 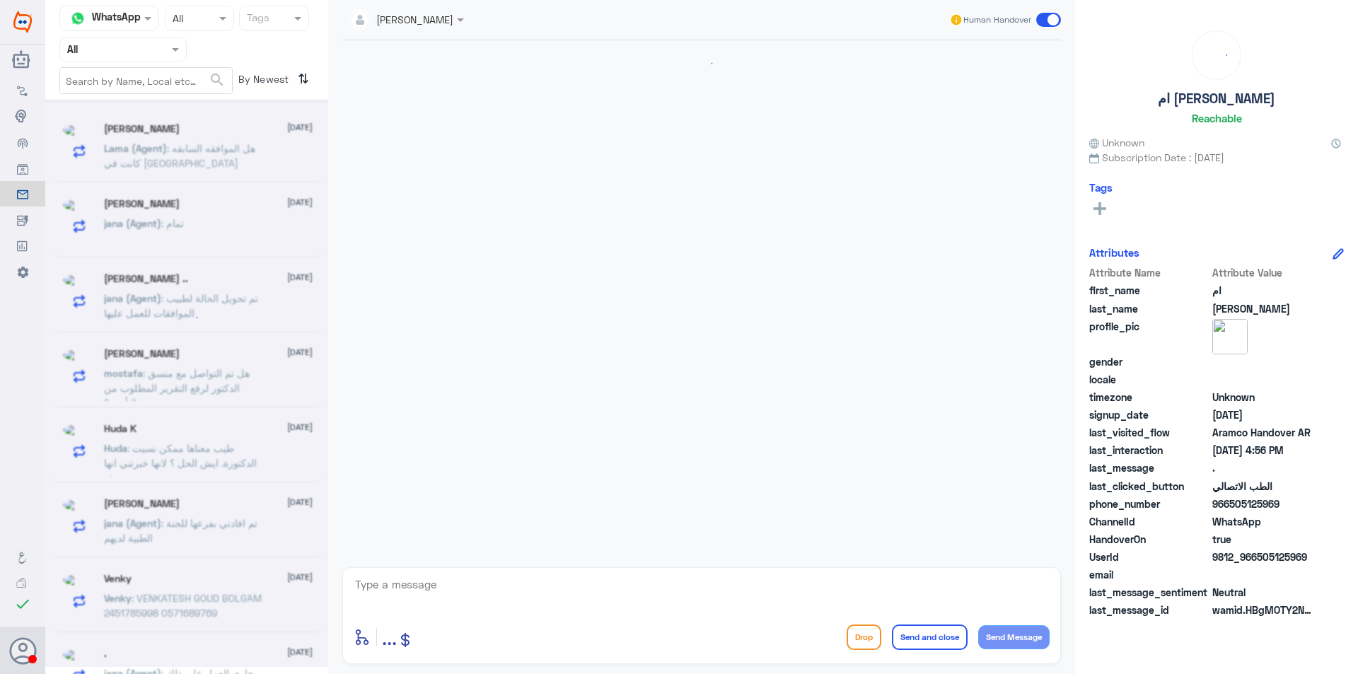 What do you see at coordinates (1263, 610) in the screenshot?
I see `span: wamid.HBgMOTY2NTA1MTI1OTY5FQIAEhggQUMzQ0IyNUEzOURDNjFCMTIxMjQyQzE2REREMzYxNjgA` at bounding box center [1263, 610].